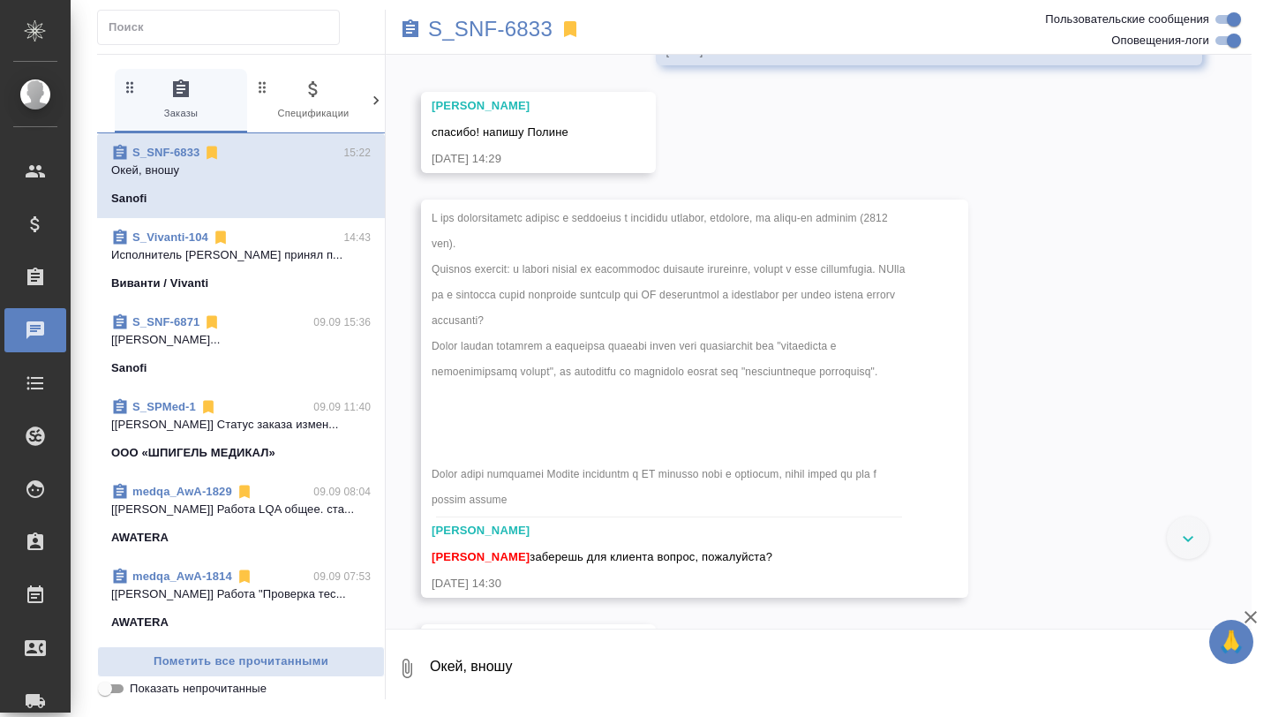  What do you see at coordinates (241, 170) in the screenshot?
I see `p: Окей, вношу` at bounding box center [241, 170].